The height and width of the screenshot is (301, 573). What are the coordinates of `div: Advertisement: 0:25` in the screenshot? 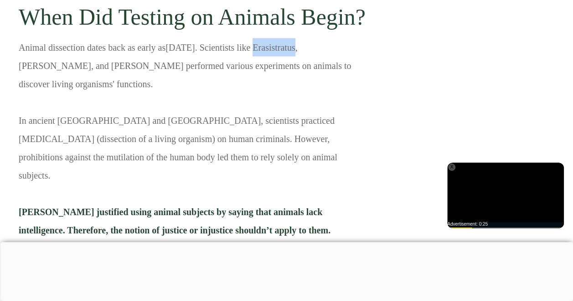 It's located at (506, 224).